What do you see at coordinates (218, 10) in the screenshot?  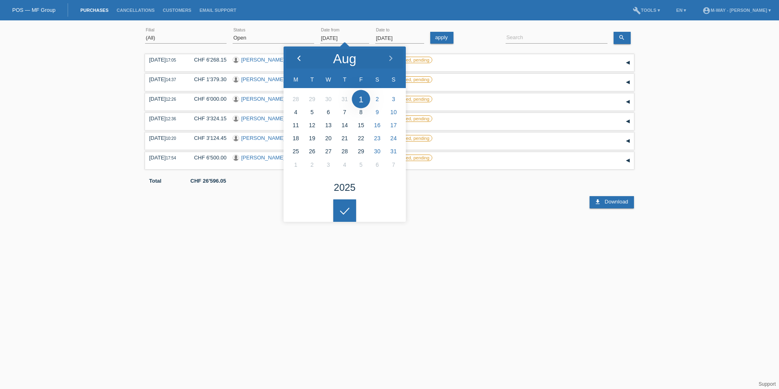 I see `a: Email Support` at bounding box center [218, 10].